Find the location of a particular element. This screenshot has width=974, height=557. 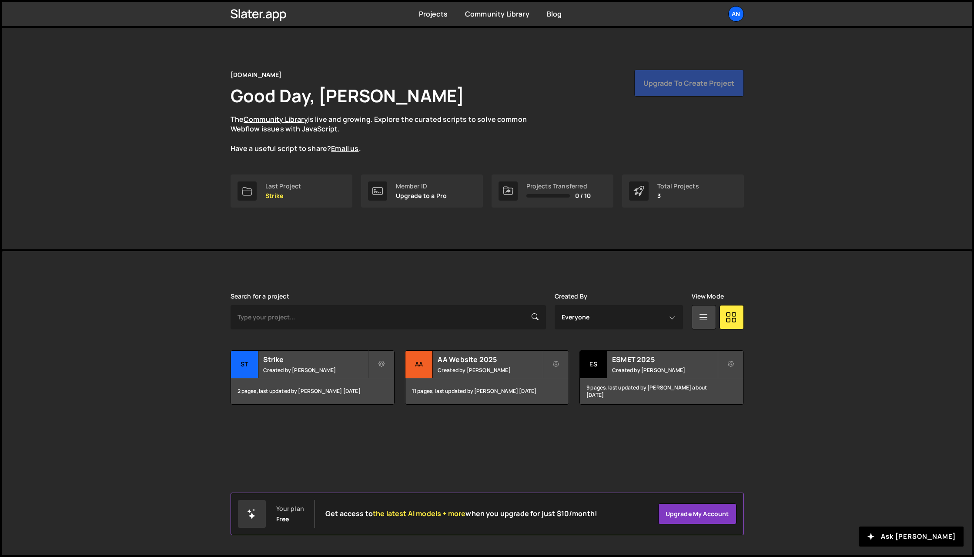

h2: Get access to when you upgrade for just $10/month! is located at coordinates (461, 513).